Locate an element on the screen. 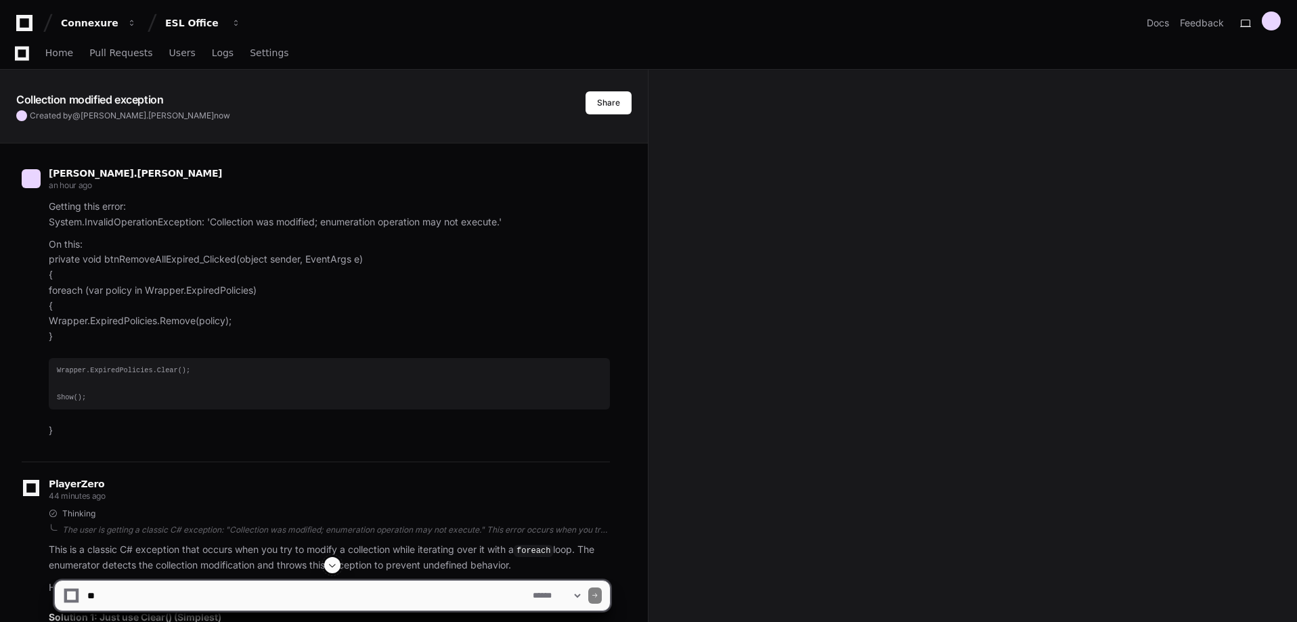 This screenshot has height=622, width=1297. span: Pull Requests is located at coordinates (120, 53).